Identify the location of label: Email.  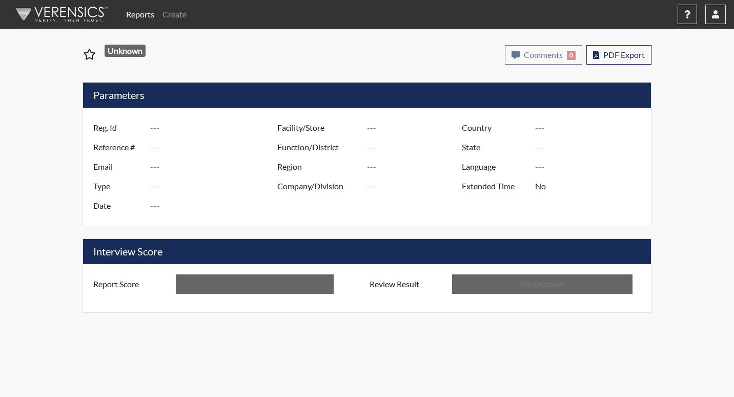
(118, 167).